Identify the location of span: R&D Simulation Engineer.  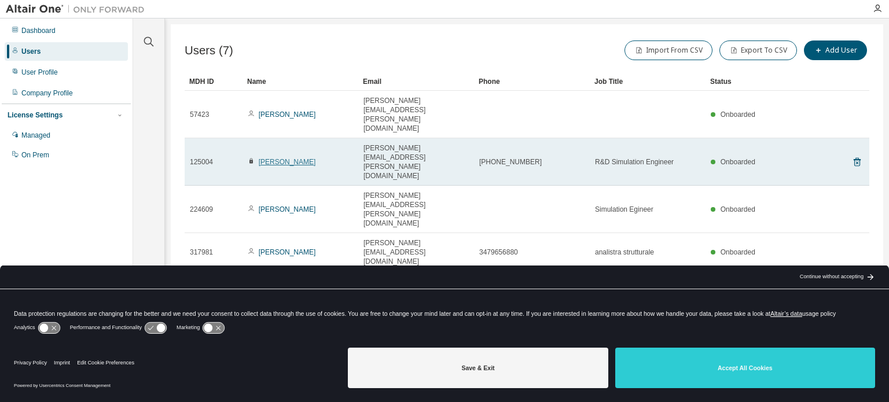
(634, 162).